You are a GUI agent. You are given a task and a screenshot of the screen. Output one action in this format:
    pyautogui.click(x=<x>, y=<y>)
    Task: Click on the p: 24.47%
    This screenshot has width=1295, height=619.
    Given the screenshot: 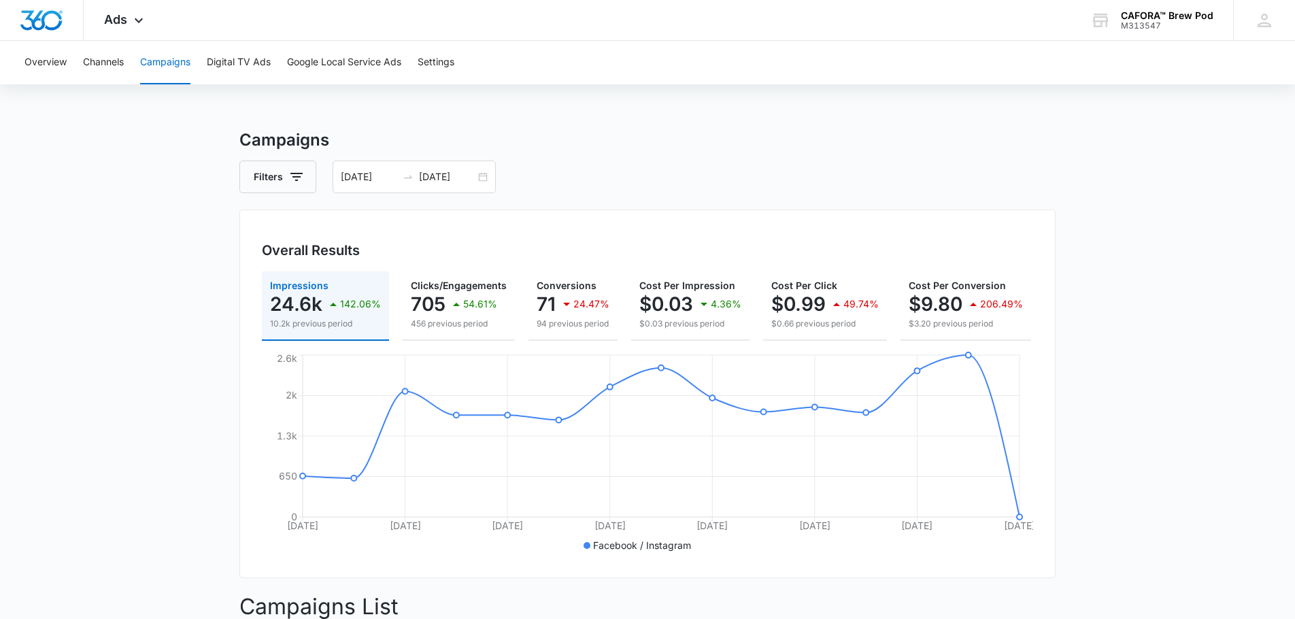 What is the action you would take?
    pyautogui.click(x=591, y=304)
    